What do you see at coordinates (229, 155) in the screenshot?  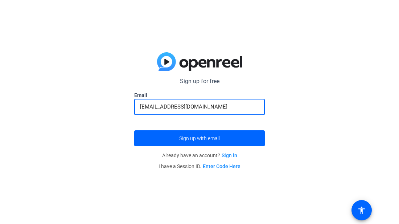 I see `a: Sign in` at bounding box center [229, 155].